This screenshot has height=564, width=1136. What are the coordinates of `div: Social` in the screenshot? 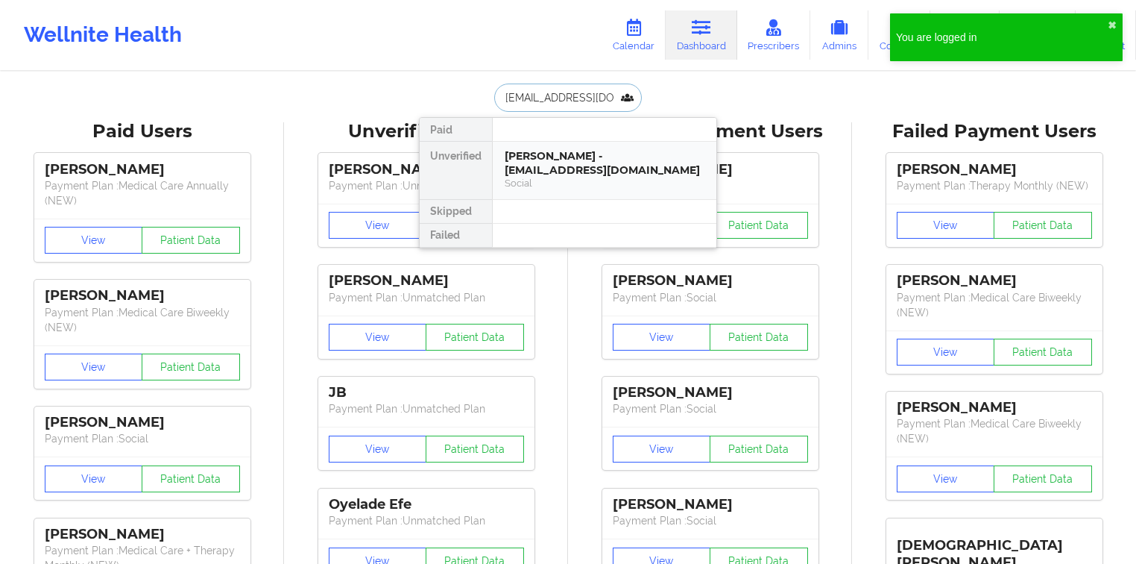 It's located at (605, 183).